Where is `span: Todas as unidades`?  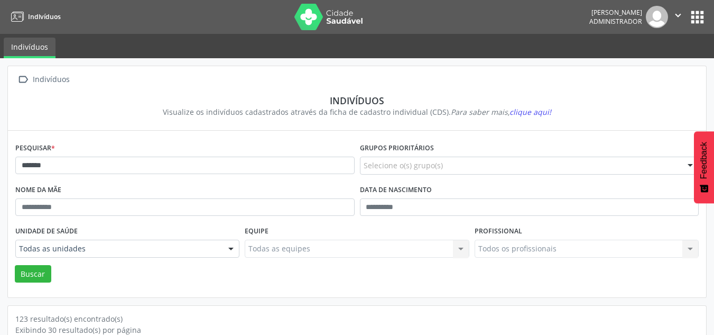 span: Todas as unidades is located at coordinates (118, 248).